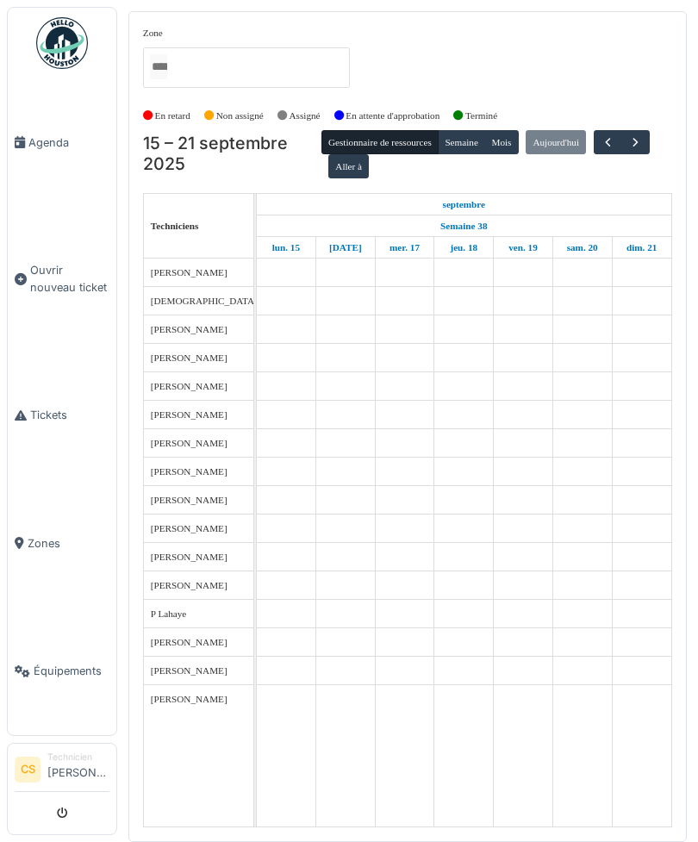  I want to click on a: 18 septembre 2025, so click(464, 247).